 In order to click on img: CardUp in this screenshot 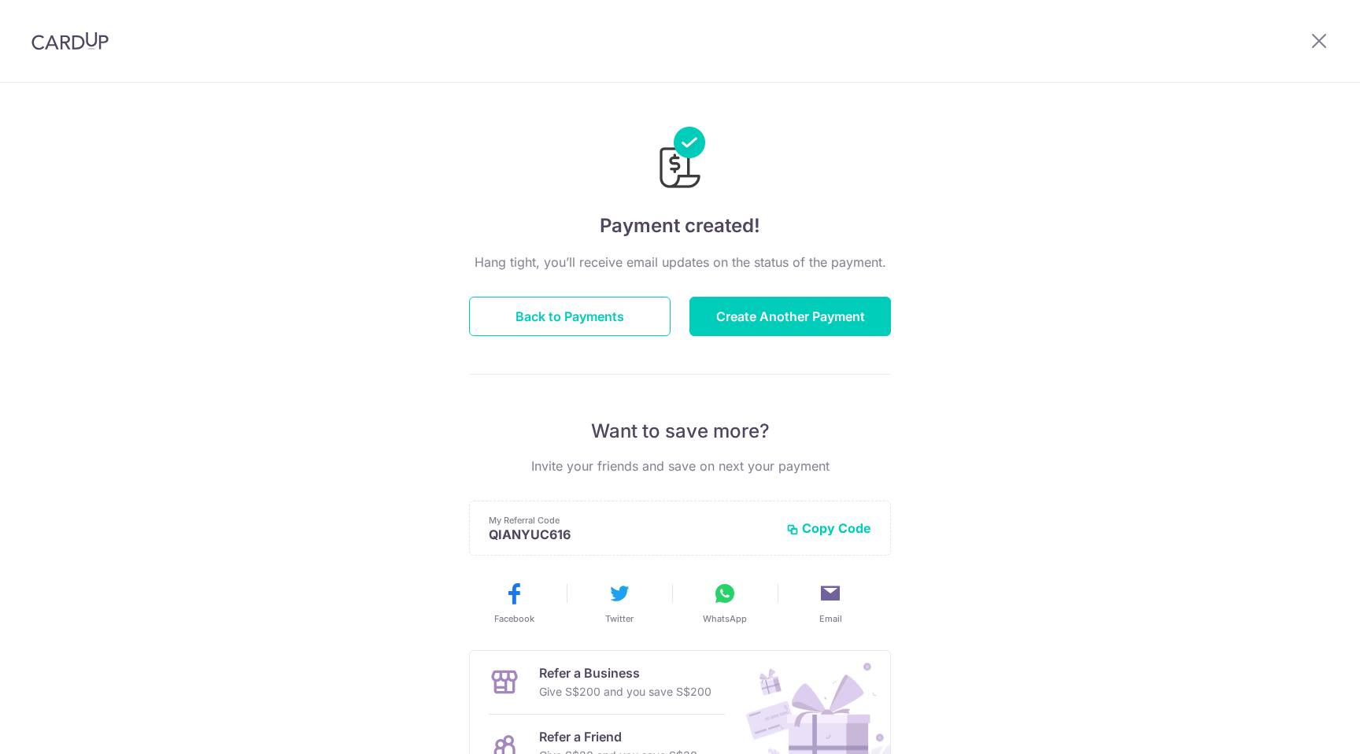, I will do `click(70, 41)`.